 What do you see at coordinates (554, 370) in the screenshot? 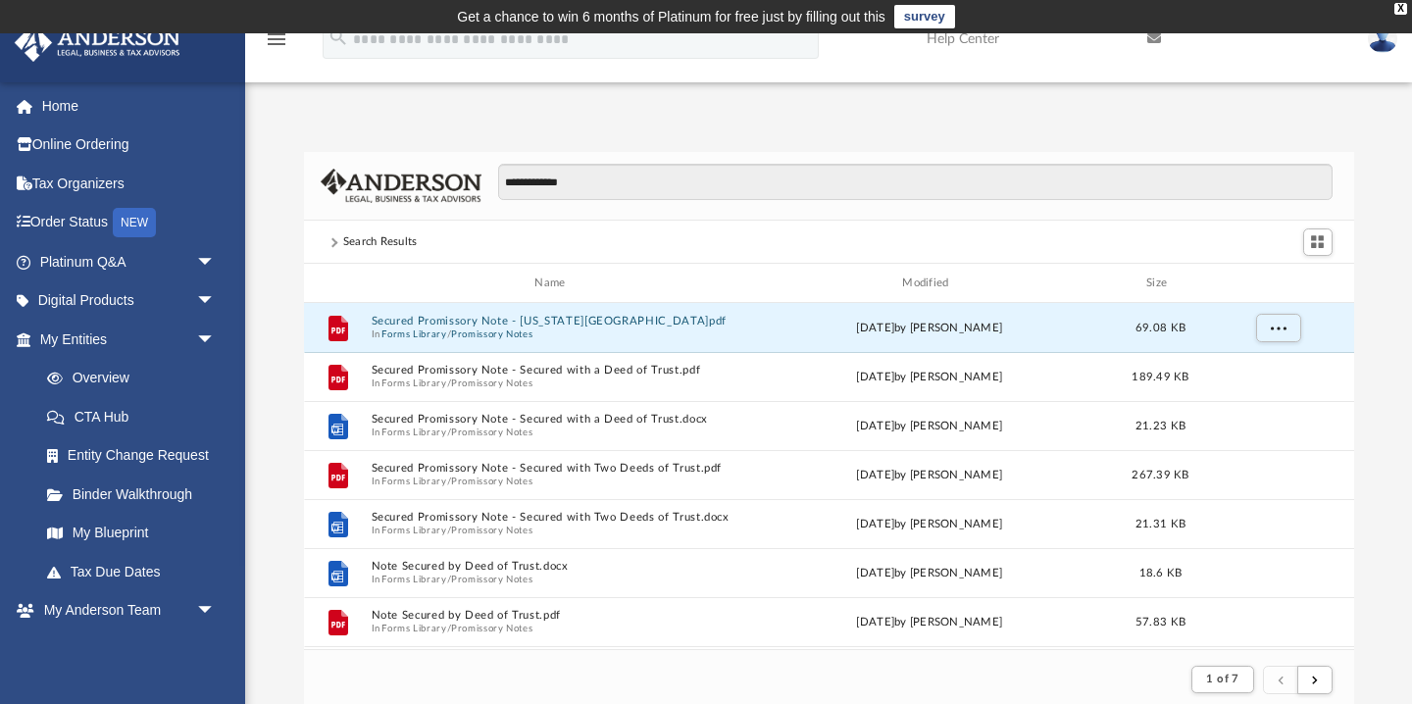
I see `button: Secured Promissory Note - Secured with a Deed of Trust.pdf` at bounding box center [554, 370].